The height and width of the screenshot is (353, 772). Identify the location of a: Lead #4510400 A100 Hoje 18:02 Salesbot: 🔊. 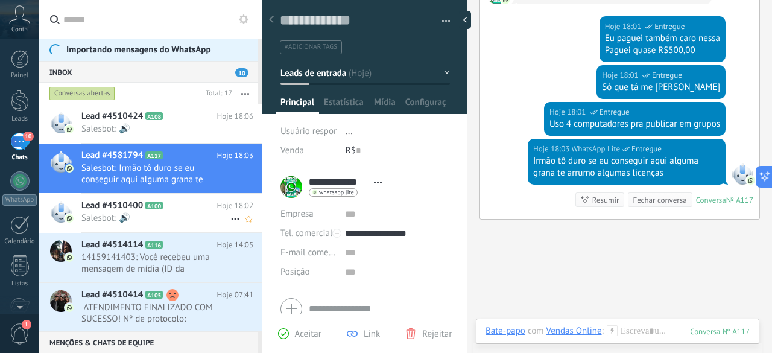
(151, 213).